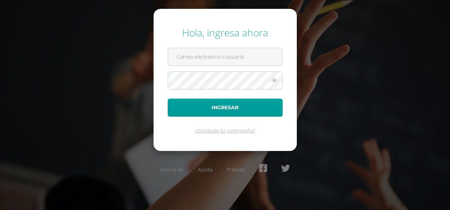 This screenshot has width=450, height=210. Describe the element at coordinates (172, 169) in the screenshot. I see `a: Acerca de` at that location.